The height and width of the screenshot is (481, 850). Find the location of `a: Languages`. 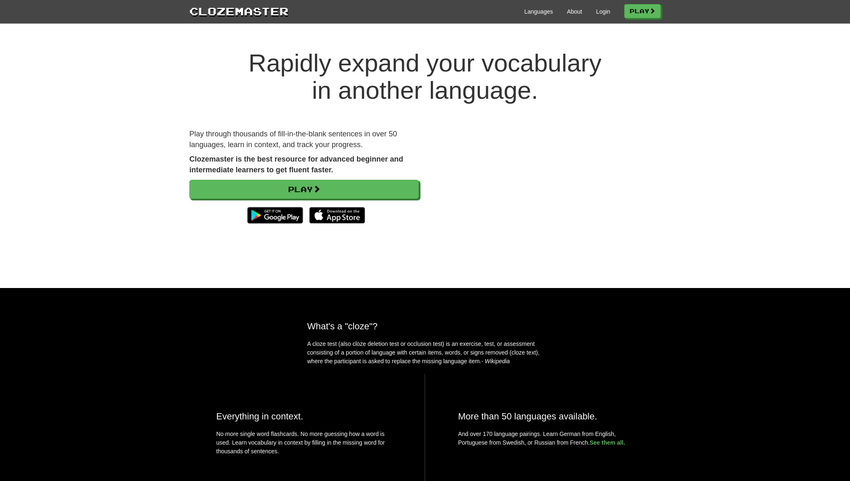

a: Languages is located at coordinates (538, 12).